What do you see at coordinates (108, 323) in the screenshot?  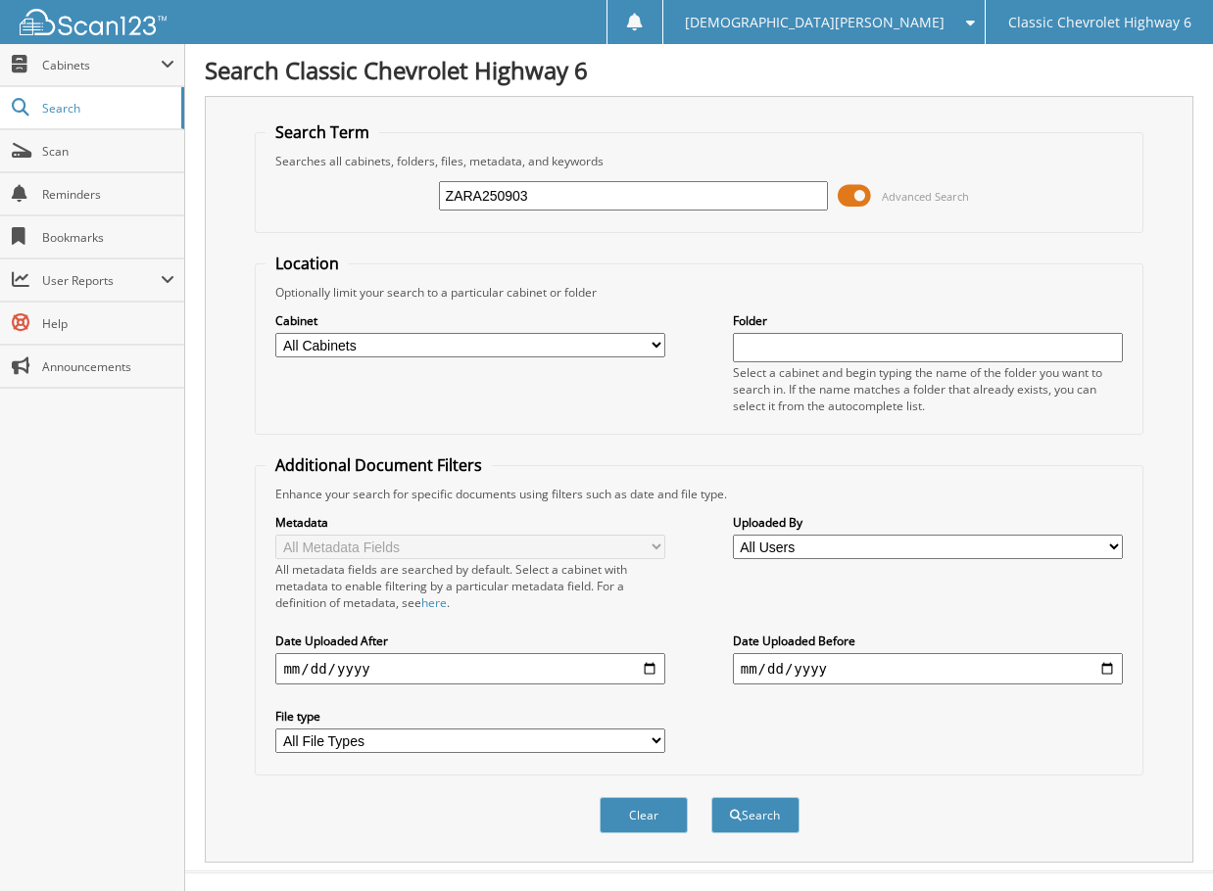 I see `span: Help` at bounding box center [108, 323].